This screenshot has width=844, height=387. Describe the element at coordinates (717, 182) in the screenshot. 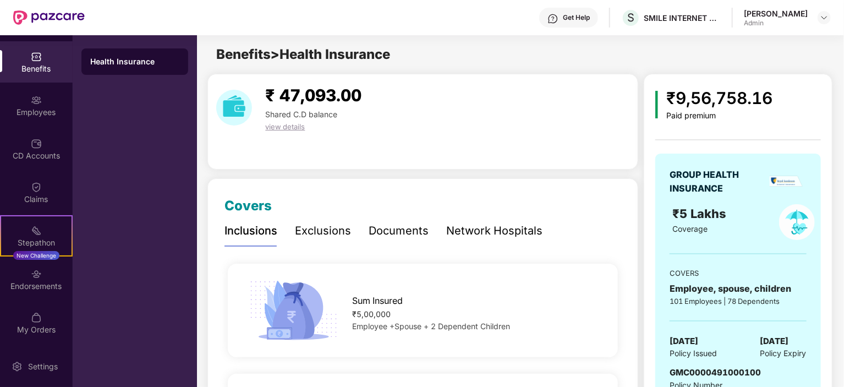

I see `div: GROUP HEALTH INSURANCE` at that location.